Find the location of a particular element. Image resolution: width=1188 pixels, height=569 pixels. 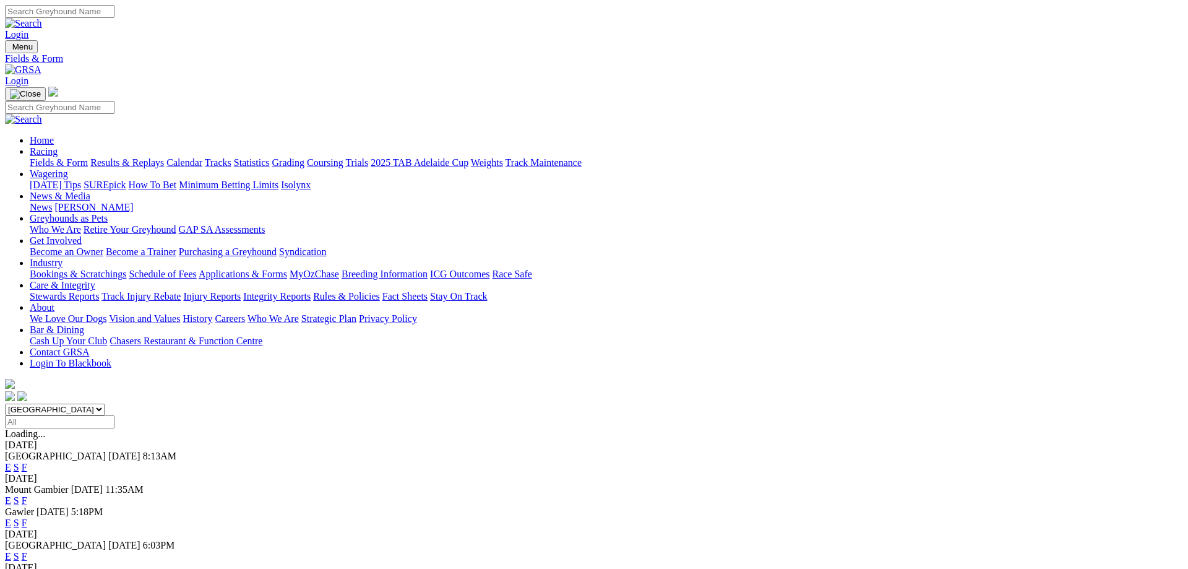

a: Track Maintenance is located at coordinates (543, 162).